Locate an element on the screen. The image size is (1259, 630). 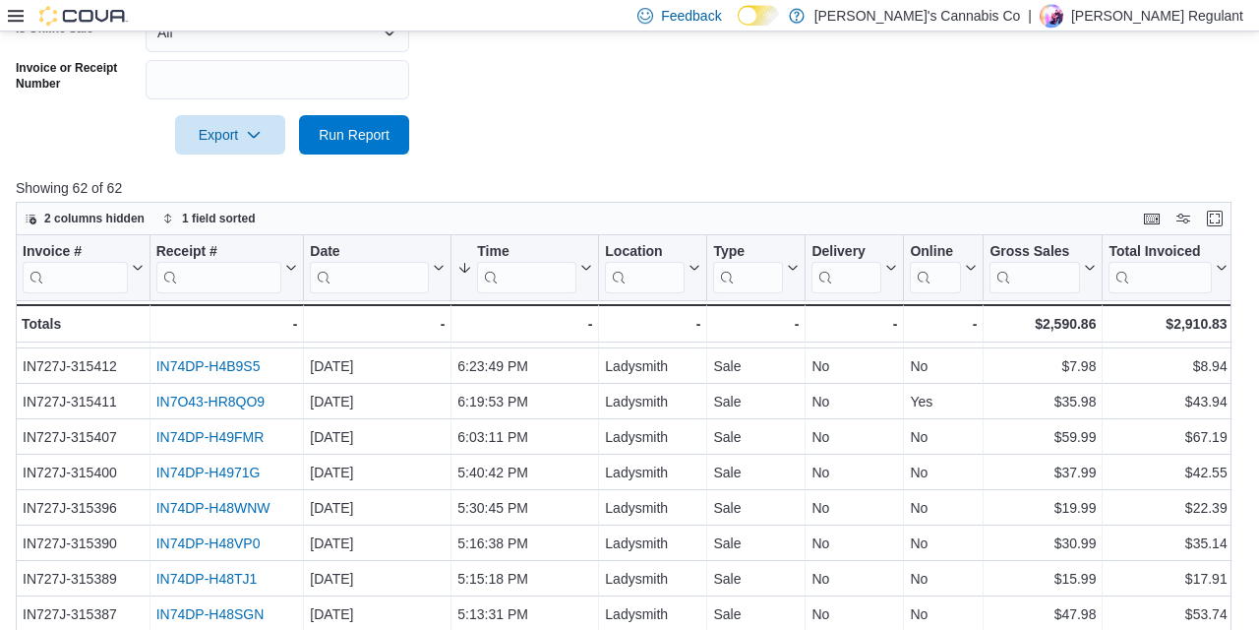
button: Time is located at coordinates (524, 268).